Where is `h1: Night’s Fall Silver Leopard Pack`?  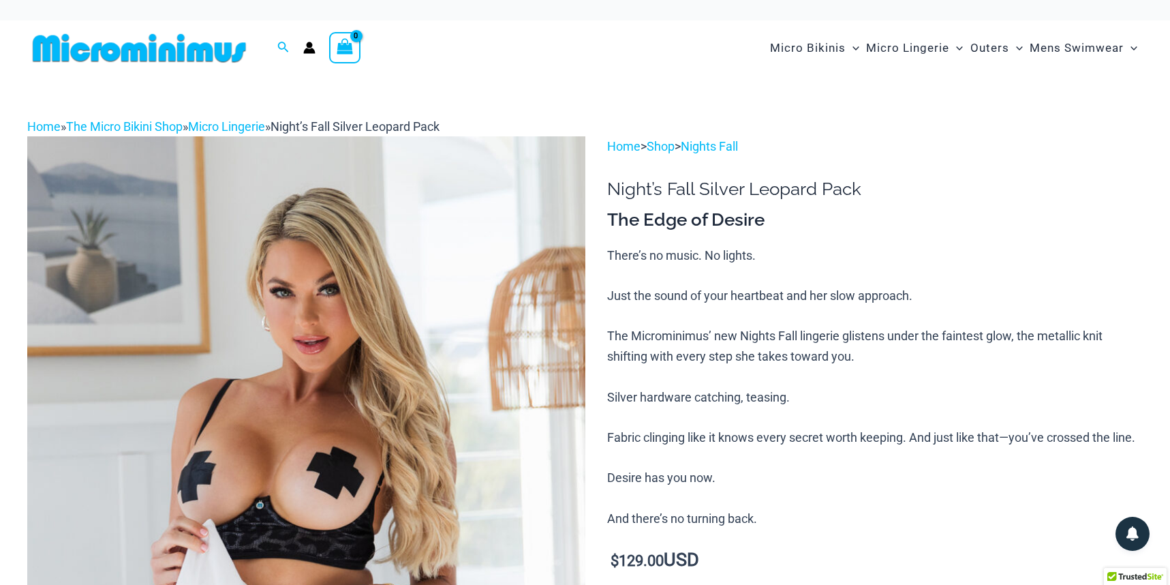
h1: Night’s Fall Silver Leopard Pack is located at coordinates (875, 189).